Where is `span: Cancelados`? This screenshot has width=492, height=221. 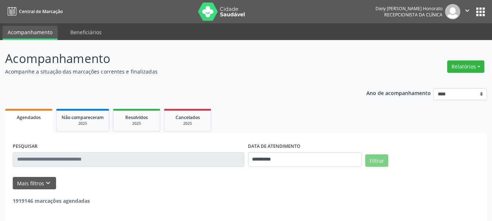
span: Cancelados is located at coordinates (187, 117).